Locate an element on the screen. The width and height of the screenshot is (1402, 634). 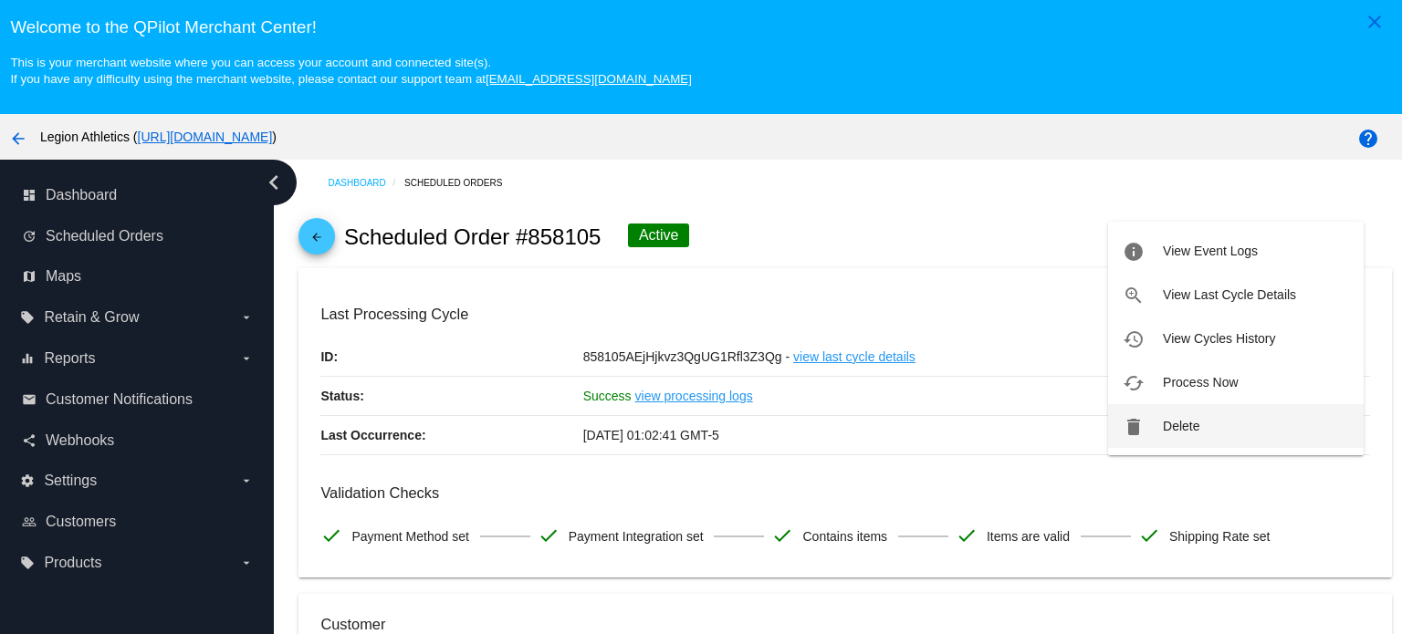
mat-icon: delete is located at coordinates (1133, 427).